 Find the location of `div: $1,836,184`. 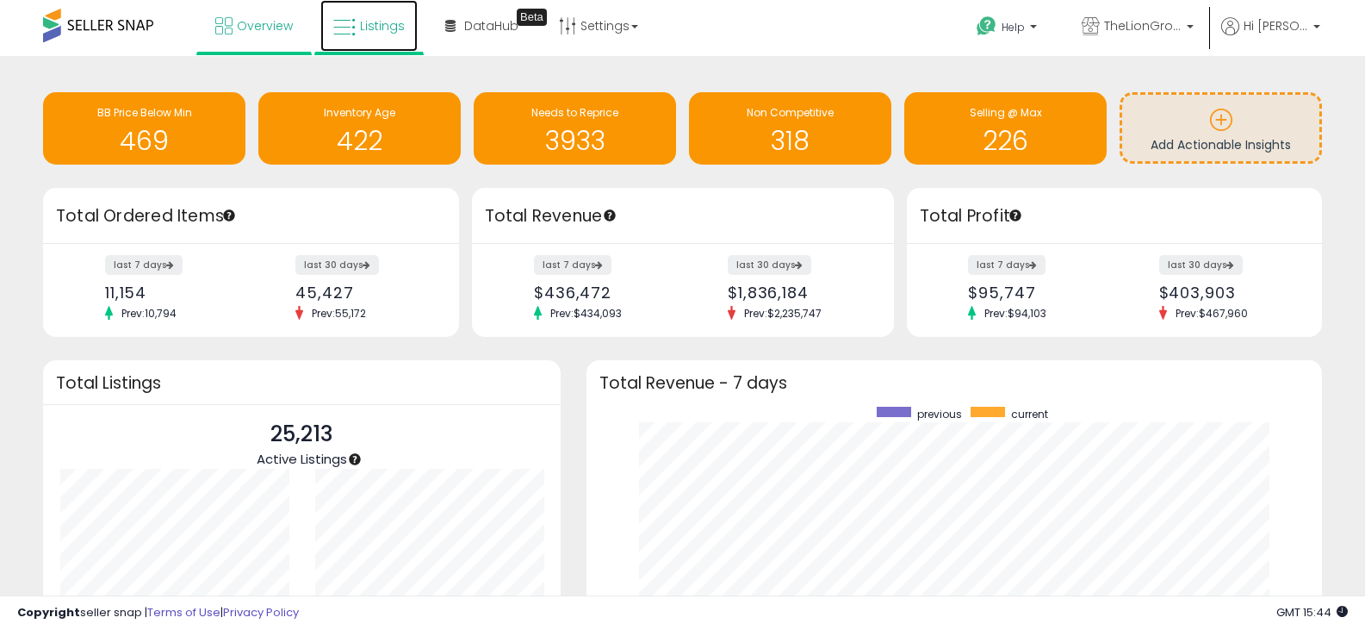

div: $1,836,184 is located at coordinates (796, 292).